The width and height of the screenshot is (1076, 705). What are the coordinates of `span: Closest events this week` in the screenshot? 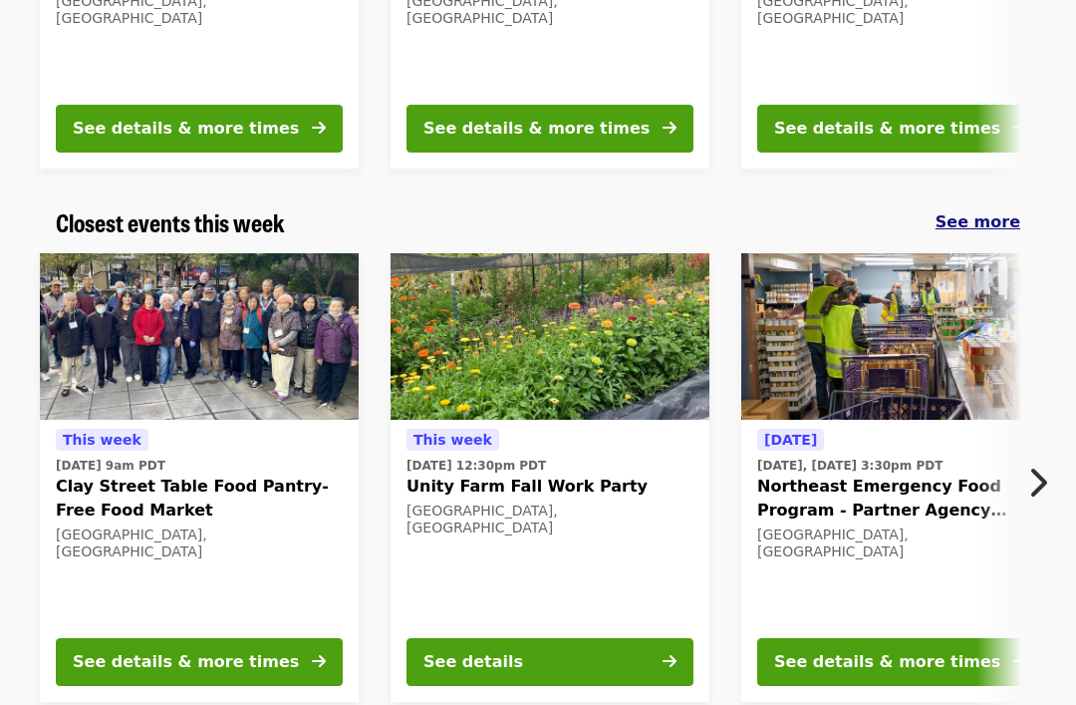 It's located at (170, 221).